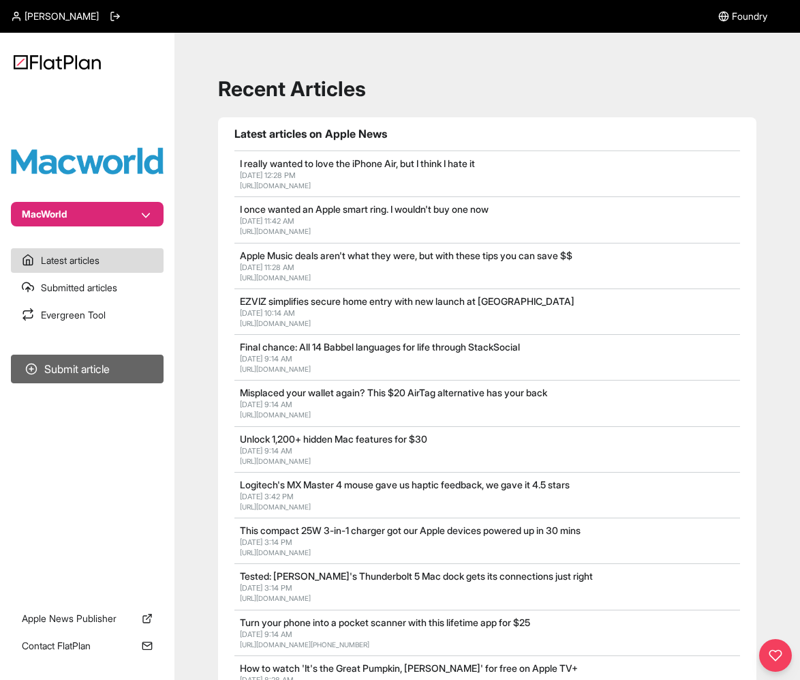 This screenshot has width=800, height=680. I want to click on a: Latest articles, so click(87, 260).